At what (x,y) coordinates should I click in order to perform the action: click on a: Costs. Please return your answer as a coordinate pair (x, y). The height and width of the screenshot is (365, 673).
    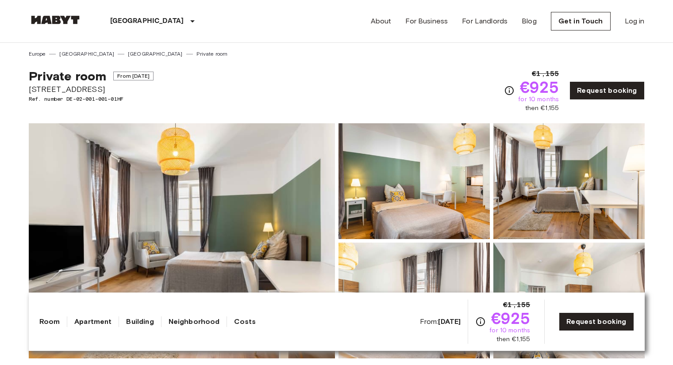
    Looking at the image, I should click on (245, 322).